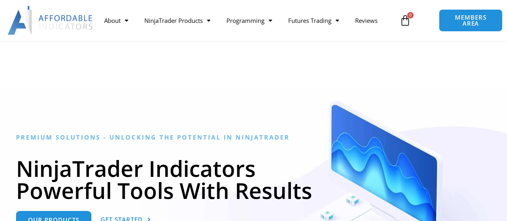 The image size is (507, 221). I want to click on a: NinjaTrader Products, so click(177, 20).